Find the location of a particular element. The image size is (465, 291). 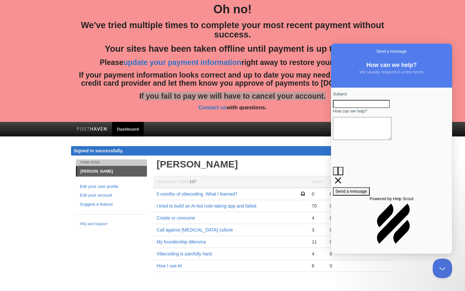

span: Powered by Help Scout is located at coordinates (61, 155).